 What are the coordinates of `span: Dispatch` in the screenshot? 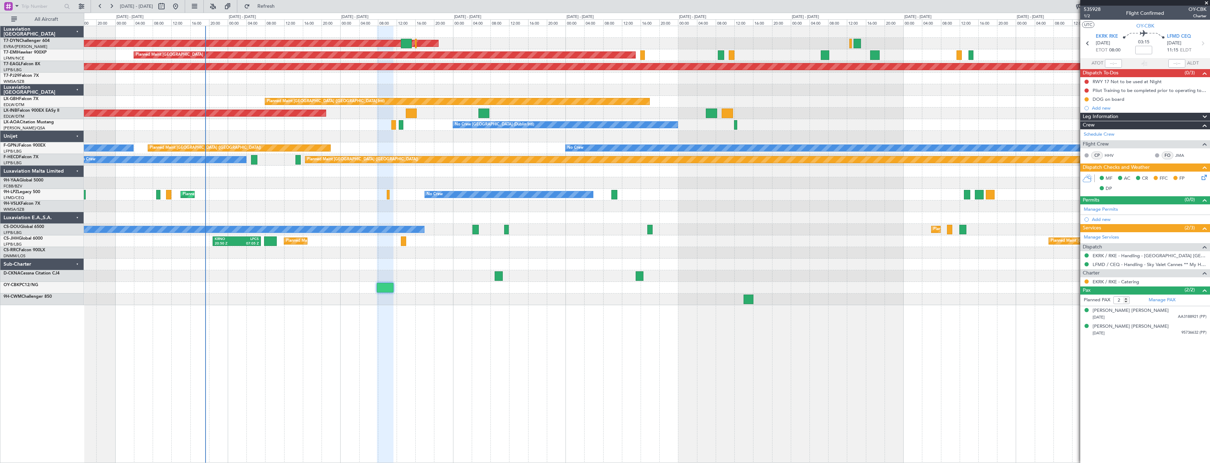 It's located at (1092, 247).